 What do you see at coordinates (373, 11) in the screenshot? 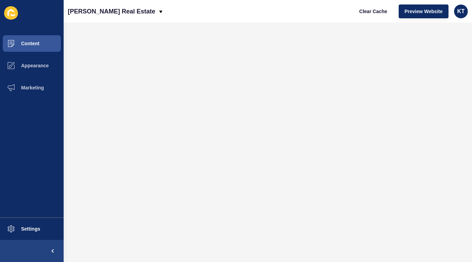
I see `button: Clear Cache` at bounding box center [373, 11].